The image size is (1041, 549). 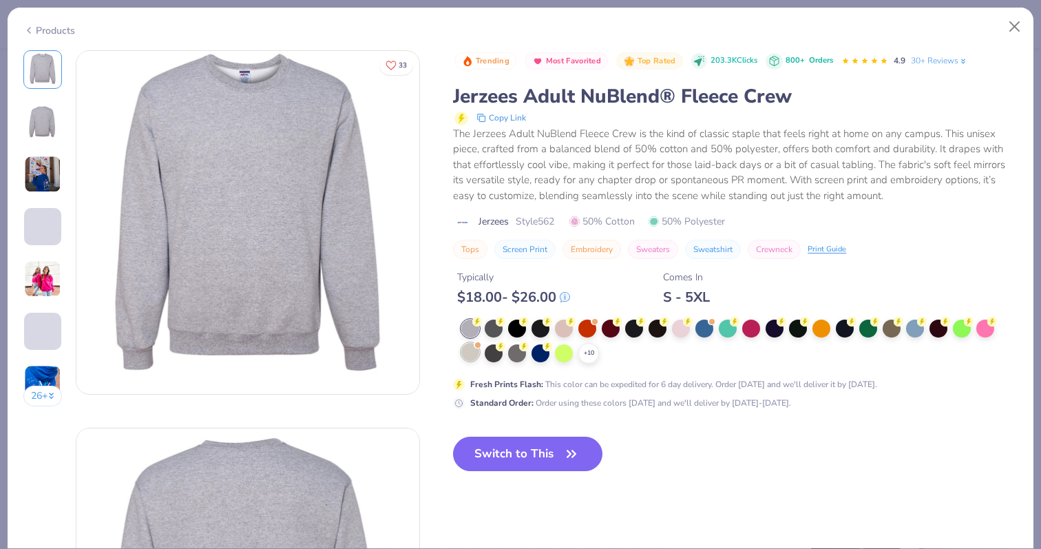 What do you see at coordinates (514, 277) in the screenshot?
I see `div: Typically` at bounding box center [514, 277].